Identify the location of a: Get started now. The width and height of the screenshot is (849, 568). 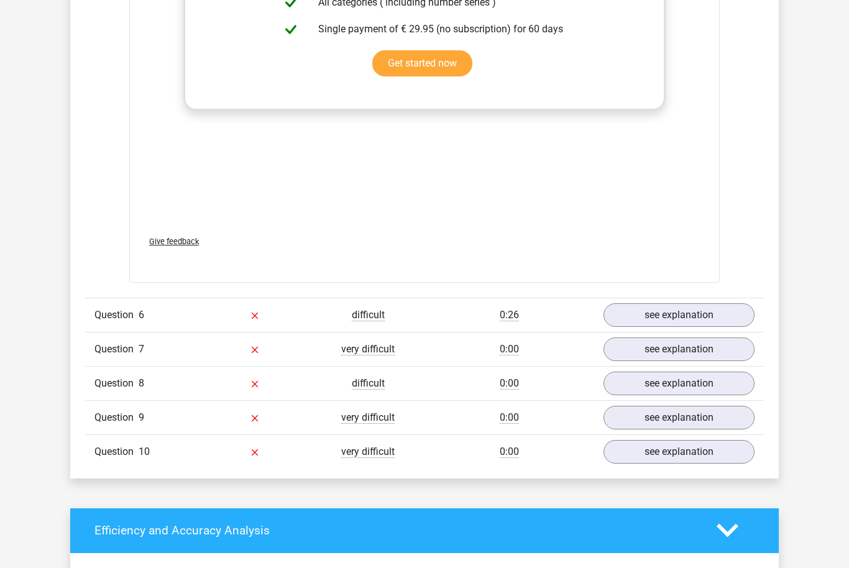
(422, 64).